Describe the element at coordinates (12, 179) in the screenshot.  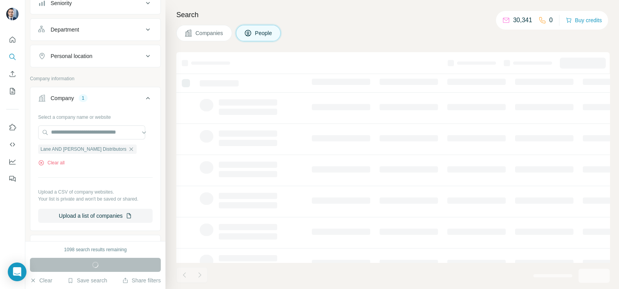
I see `button: Feedback` at that location.